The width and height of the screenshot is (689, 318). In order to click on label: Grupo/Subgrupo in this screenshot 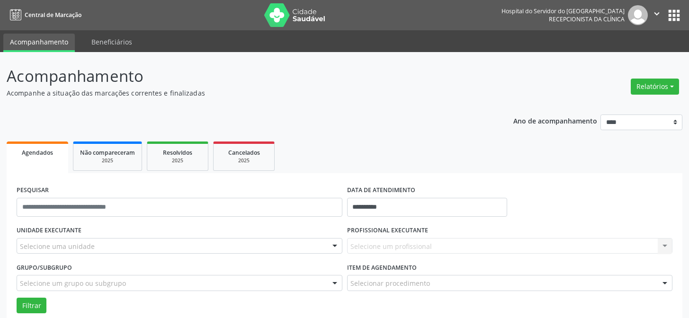, I will do `click(44, 267)`.